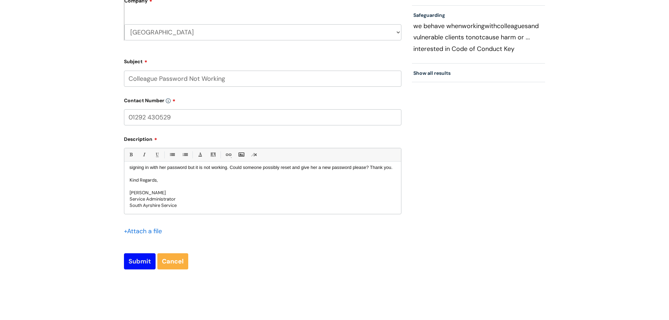 Image resolution: width=669 pixels, height=320 pixels. What do you see at coordinates (173, 261) in the screenshot?
I see `a: Cancel` at bounding box center [173, 261].